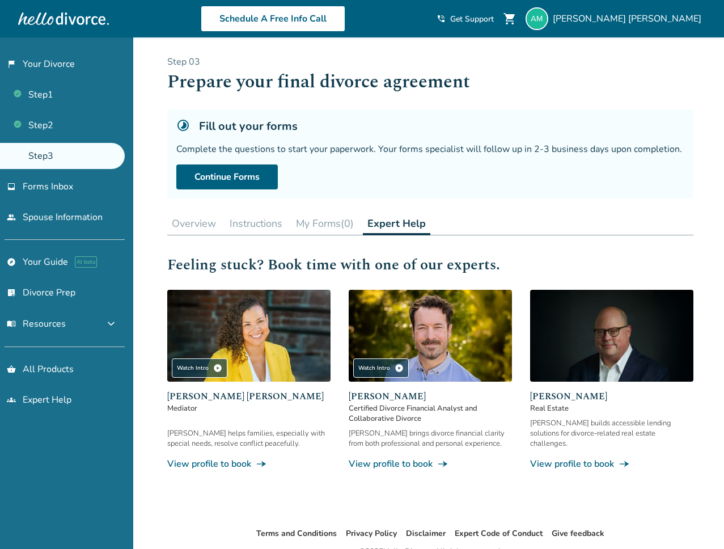  I want to click on button: Instructions, so click(256, 223).